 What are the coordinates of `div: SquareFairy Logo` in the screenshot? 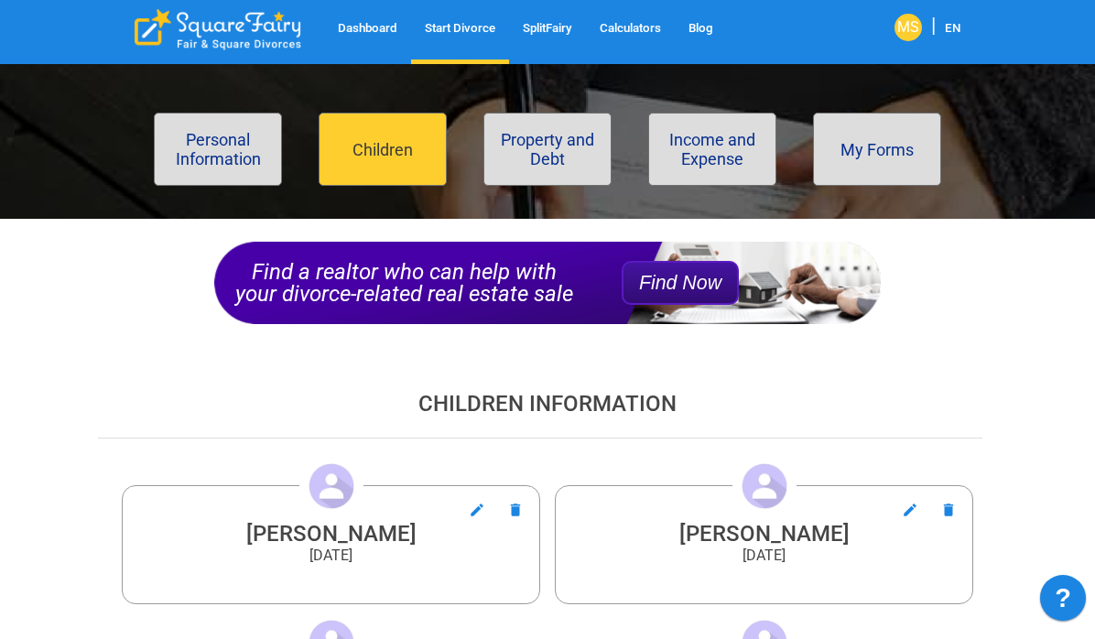 It's located at (218, 29).